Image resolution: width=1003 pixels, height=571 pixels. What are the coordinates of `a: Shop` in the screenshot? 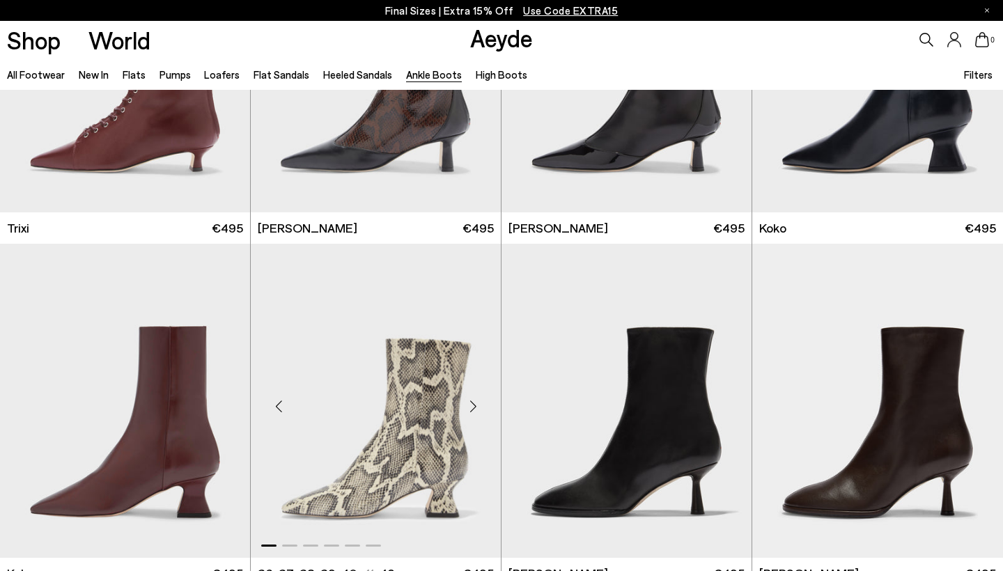 It's located at (33, 40).